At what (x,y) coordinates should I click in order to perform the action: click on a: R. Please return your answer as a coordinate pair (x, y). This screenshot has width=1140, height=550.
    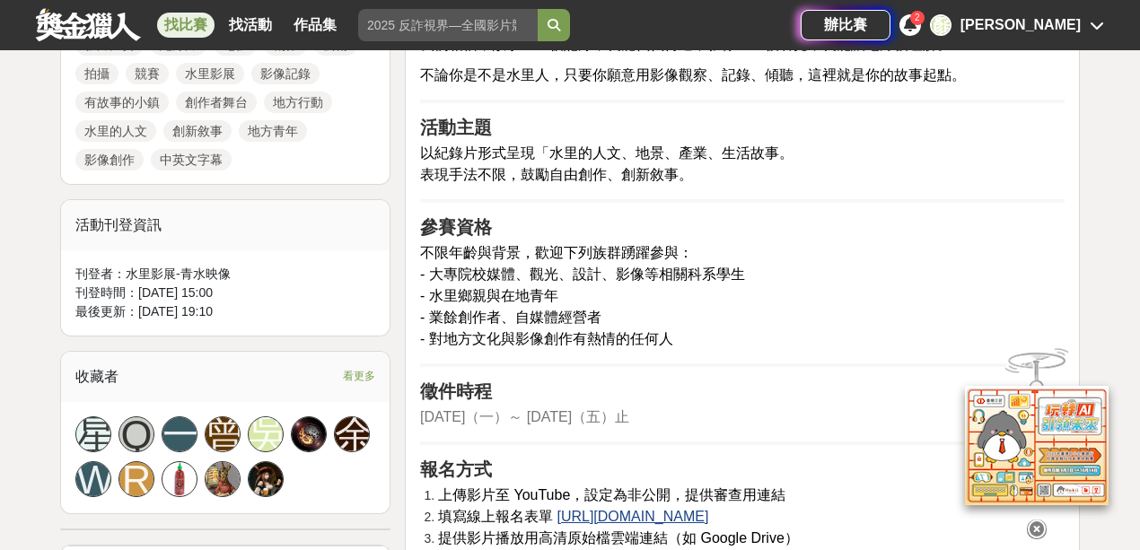
    Looking at the image, I should click on (136, 479).